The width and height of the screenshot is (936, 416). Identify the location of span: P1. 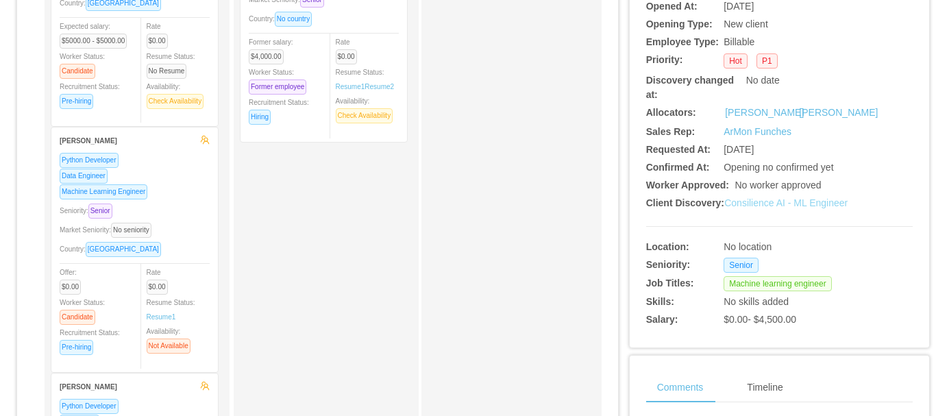
(767, 61).